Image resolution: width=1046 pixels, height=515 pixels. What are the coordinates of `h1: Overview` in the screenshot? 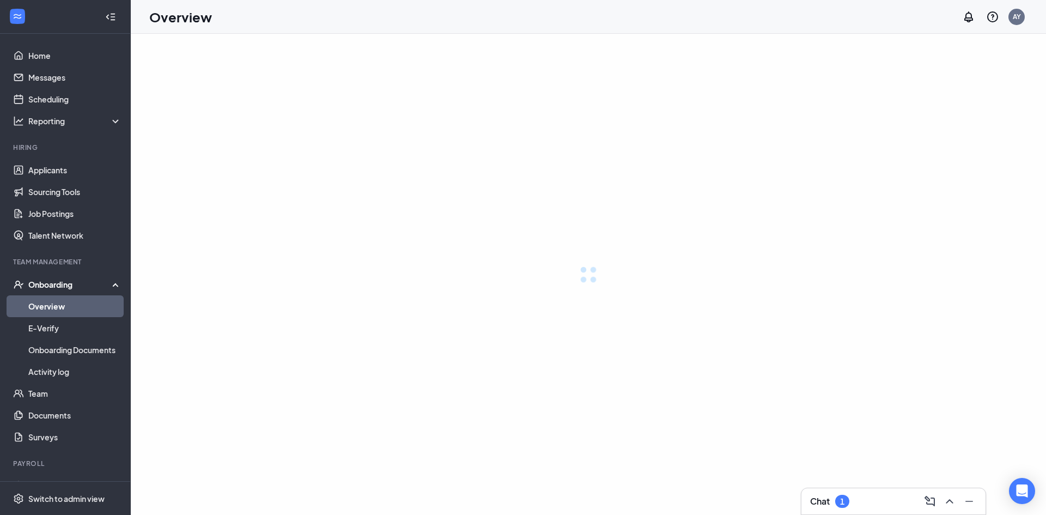 It's located at (180, 17).